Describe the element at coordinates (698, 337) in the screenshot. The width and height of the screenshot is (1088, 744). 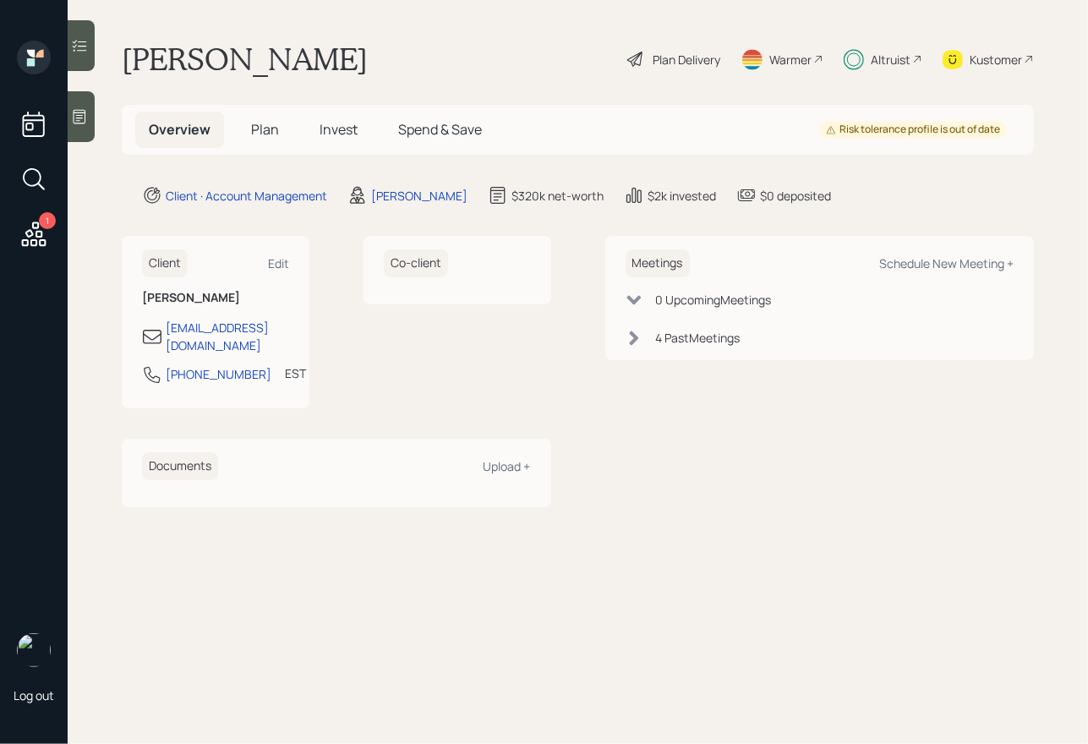
I see `div: 4 Past Meeting s` at that location.